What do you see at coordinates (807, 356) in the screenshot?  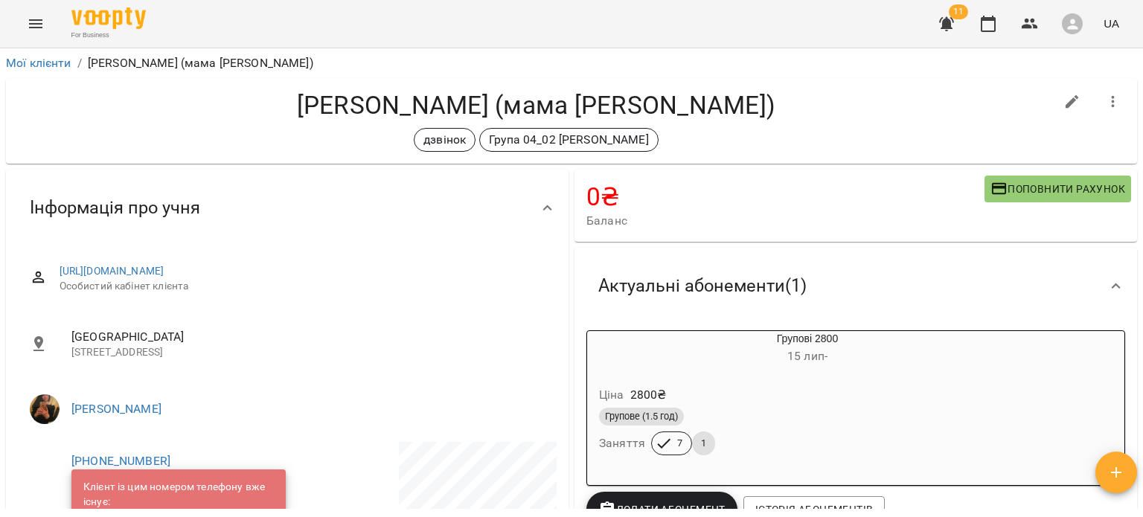 I see `span: 15 лип -` at bounding box center [807, 356].